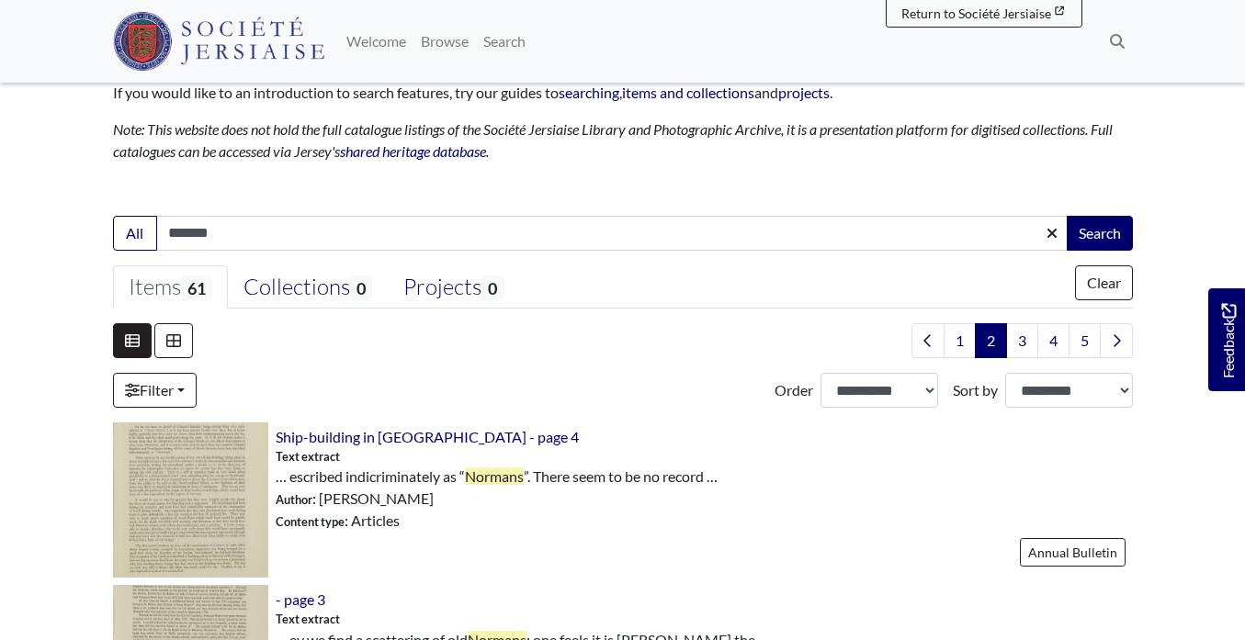 This screenshot has height=640, width=1245. Describe the element at coordinates (990, 341) in the screenshot. I see `span: Goto page 2` at that location.